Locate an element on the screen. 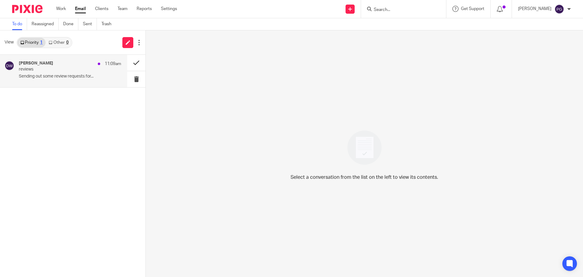 The height and width of the screenshot is (277, 583). p: Select a conversation from the list on the left to view its contents. is located at coordinates (365, 177).